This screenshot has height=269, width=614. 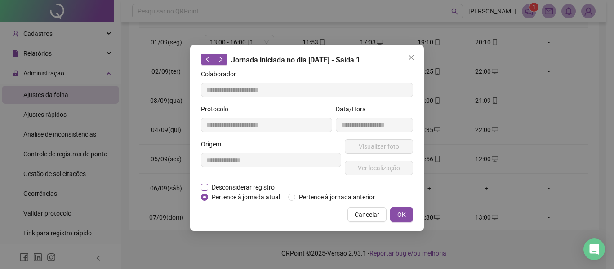 I want to click on label: Protocolo, so click(x=217, y=109).